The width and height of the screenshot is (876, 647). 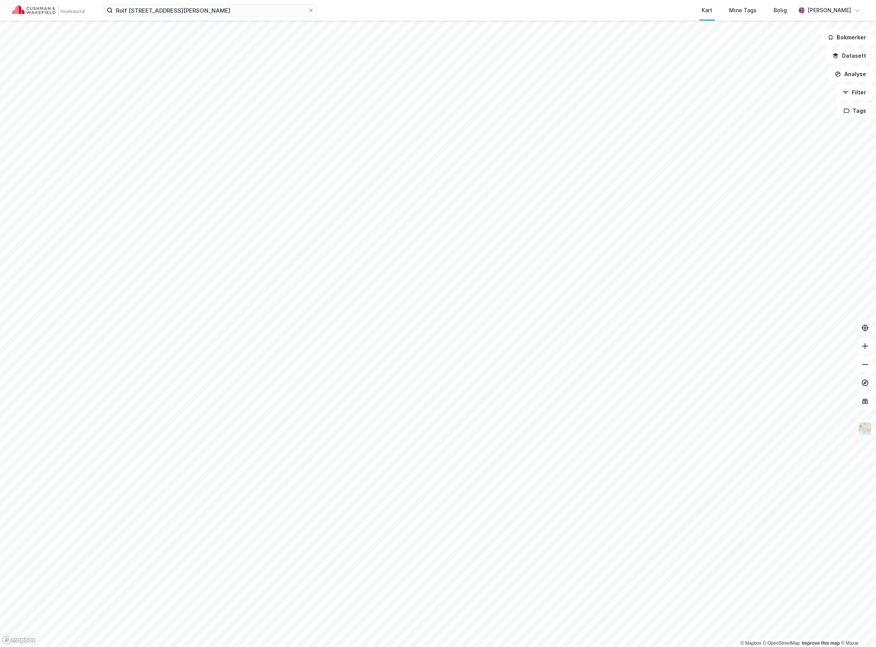 What do you see at coordinates (780, 10) in the screenshot?
I see `div: Bolig` at bounding box center [780, 10].